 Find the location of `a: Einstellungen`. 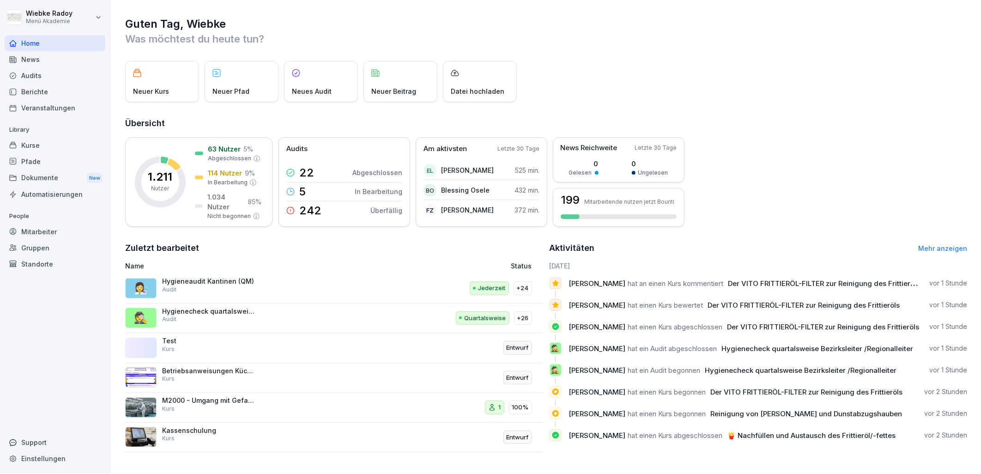

a: Einstellungen is located at coordinates (55, 458).